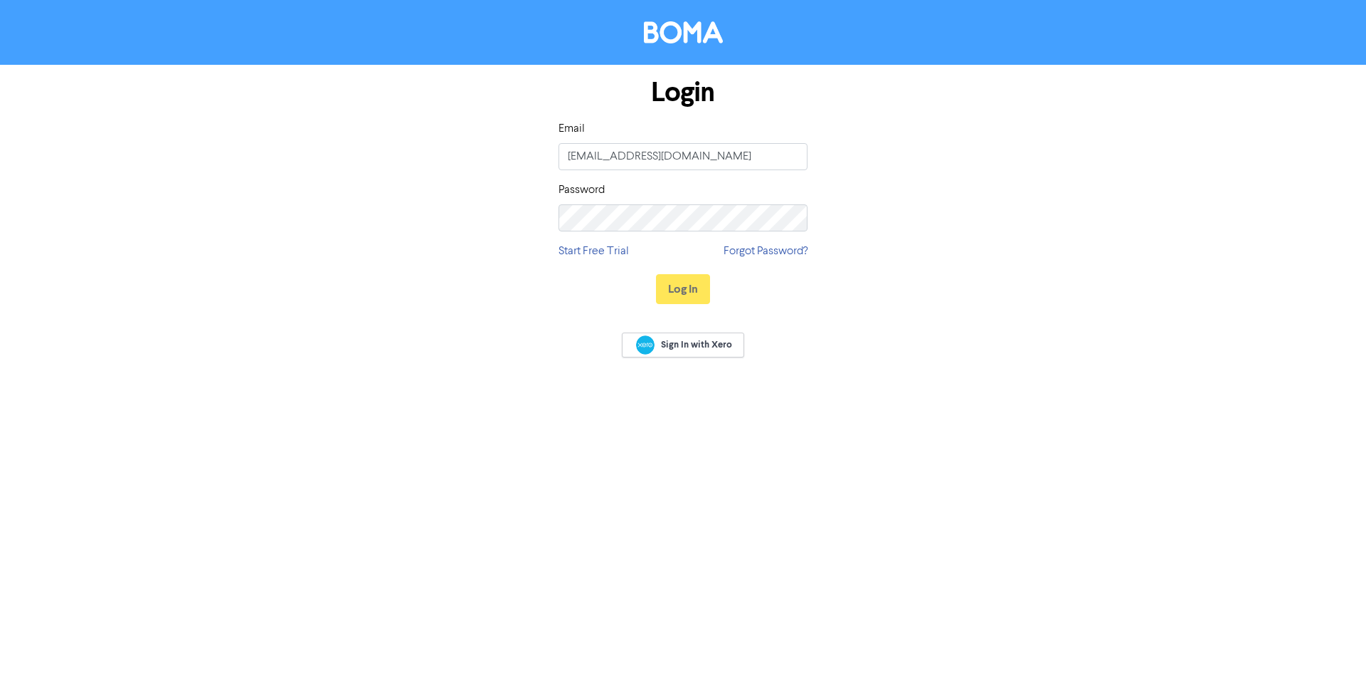 This screenshot has height=673, width=1366. What do you see at coordinates (766, 251) in the screenshot?
I see `a: Forgot Password?` at bounding box center [766, 251].